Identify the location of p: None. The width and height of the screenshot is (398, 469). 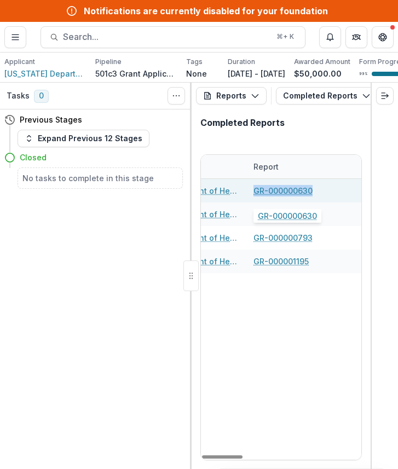
(197, 73).